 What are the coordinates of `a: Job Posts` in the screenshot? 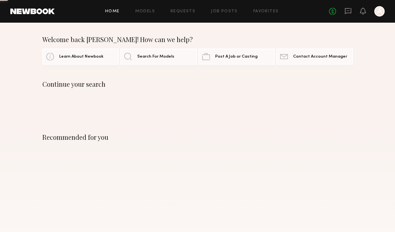 It's located at (224, 11).